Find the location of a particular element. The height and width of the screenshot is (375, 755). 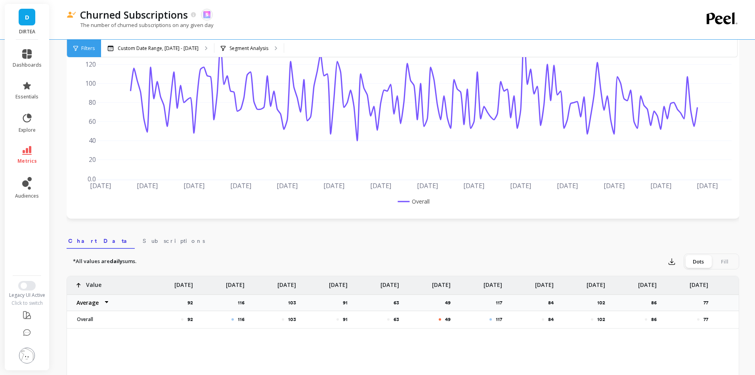

div: Dots is located at coordinates (698, 261).